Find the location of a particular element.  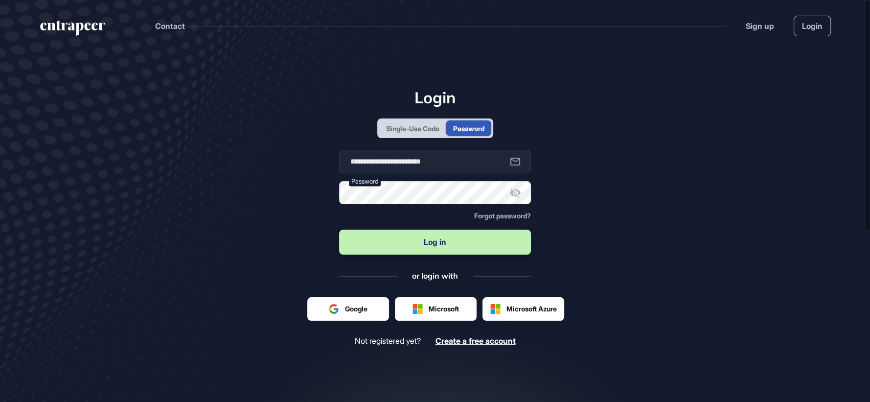

div: or login with is located at coordinates (435, 275).